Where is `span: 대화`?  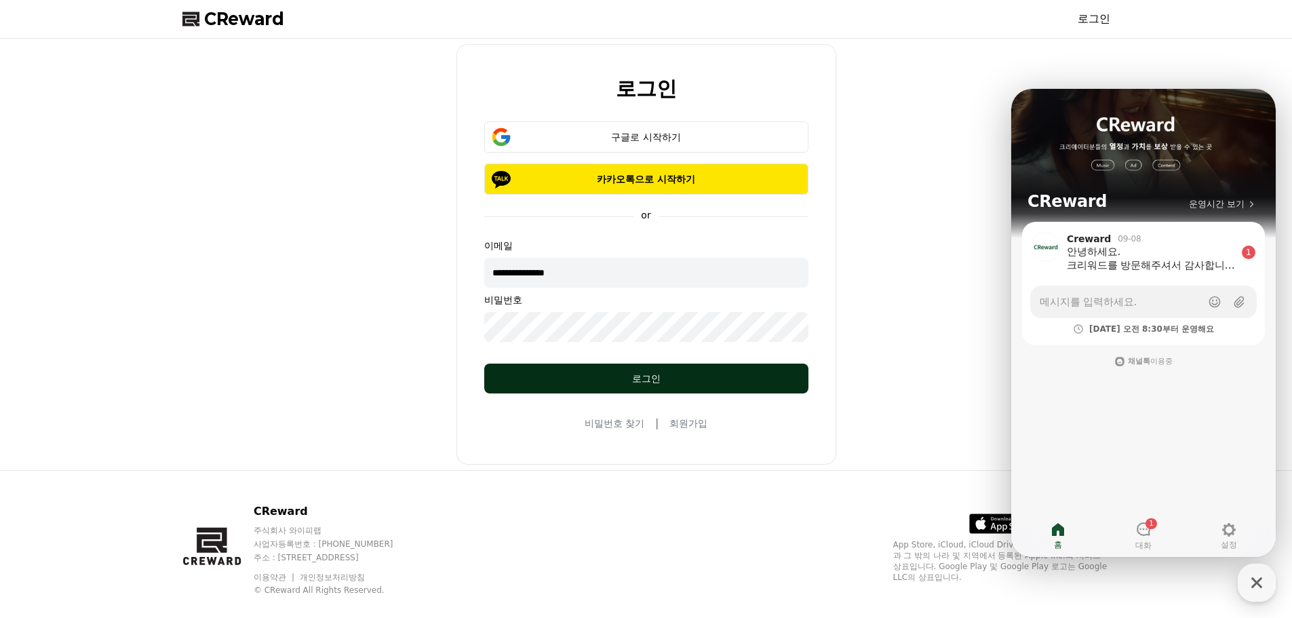
span: 대화 is located at coordinates (132, 456).